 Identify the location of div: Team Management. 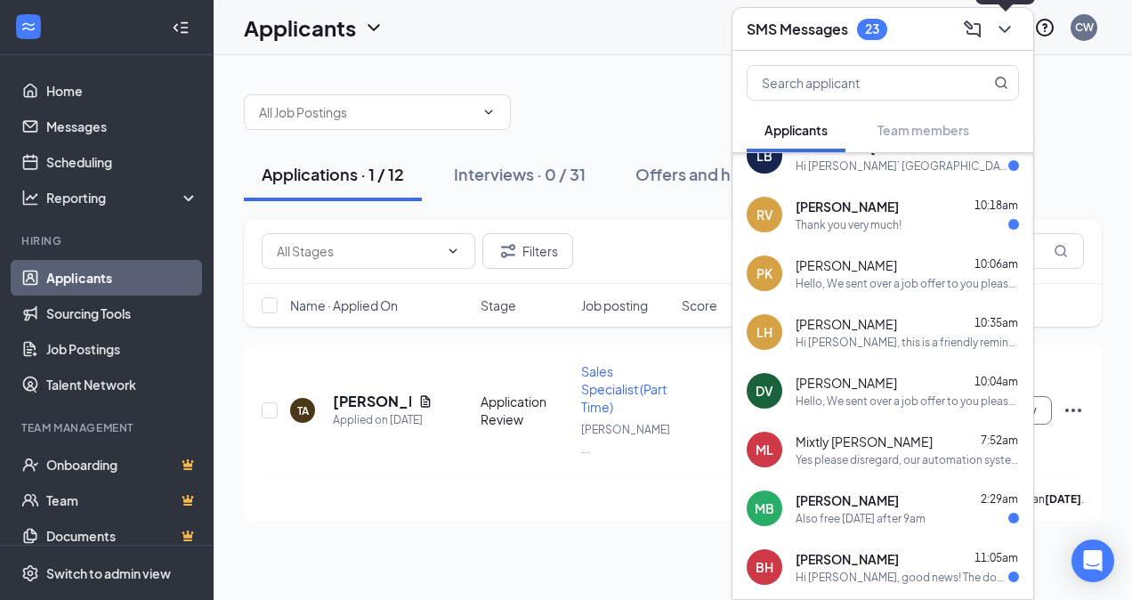
(108, 427).